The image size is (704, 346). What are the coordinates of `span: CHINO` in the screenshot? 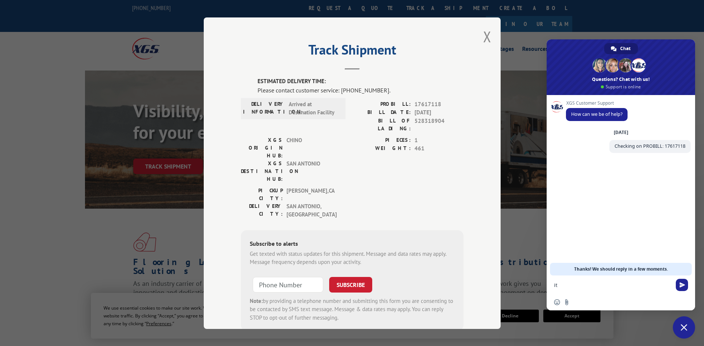 It's located at (311, 147).